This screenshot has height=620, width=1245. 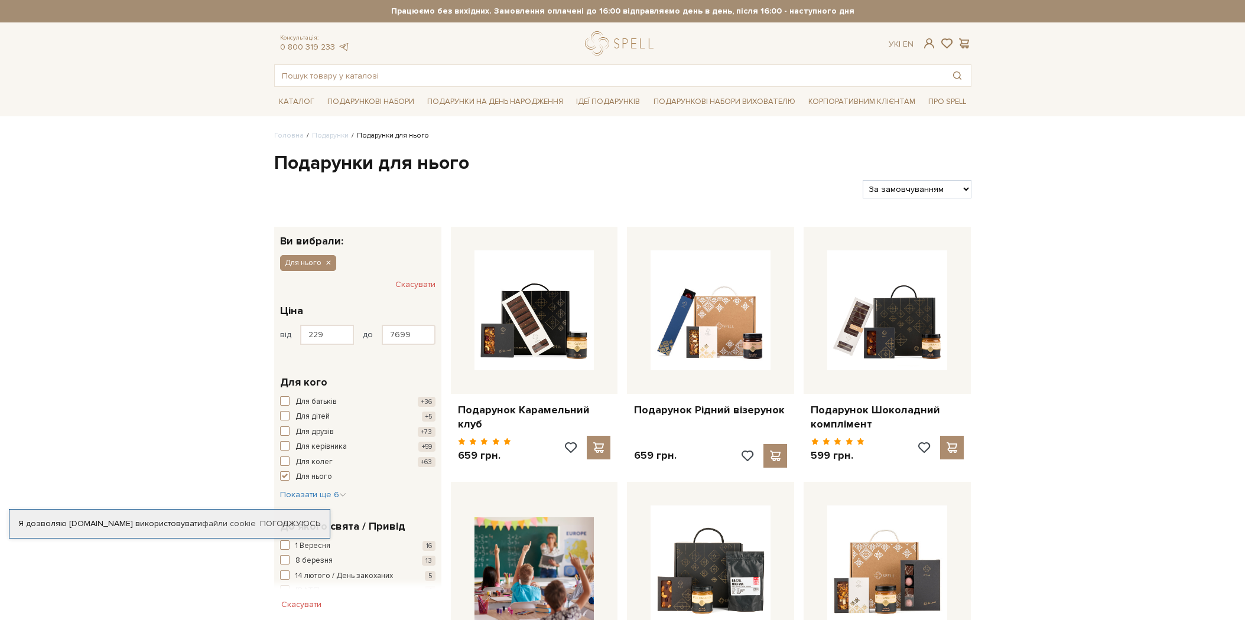 I want to click on span: Показати ще 6, so click(x=313, y=494).